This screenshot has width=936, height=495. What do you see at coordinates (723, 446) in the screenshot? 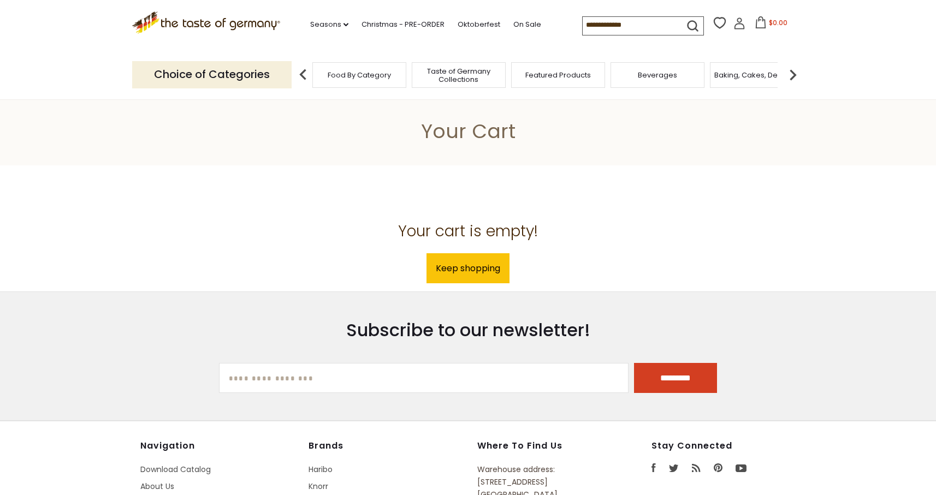
I see `h4: Stay Connected` at bounding box center [723, 446].